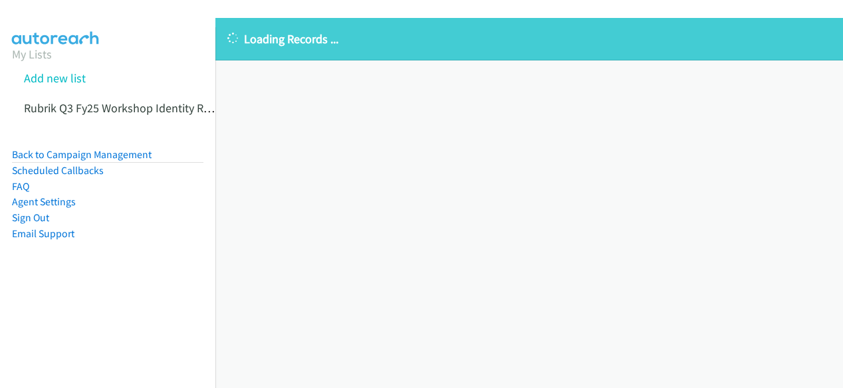  I want to click on a: Agent Settings, so click(44, 201).